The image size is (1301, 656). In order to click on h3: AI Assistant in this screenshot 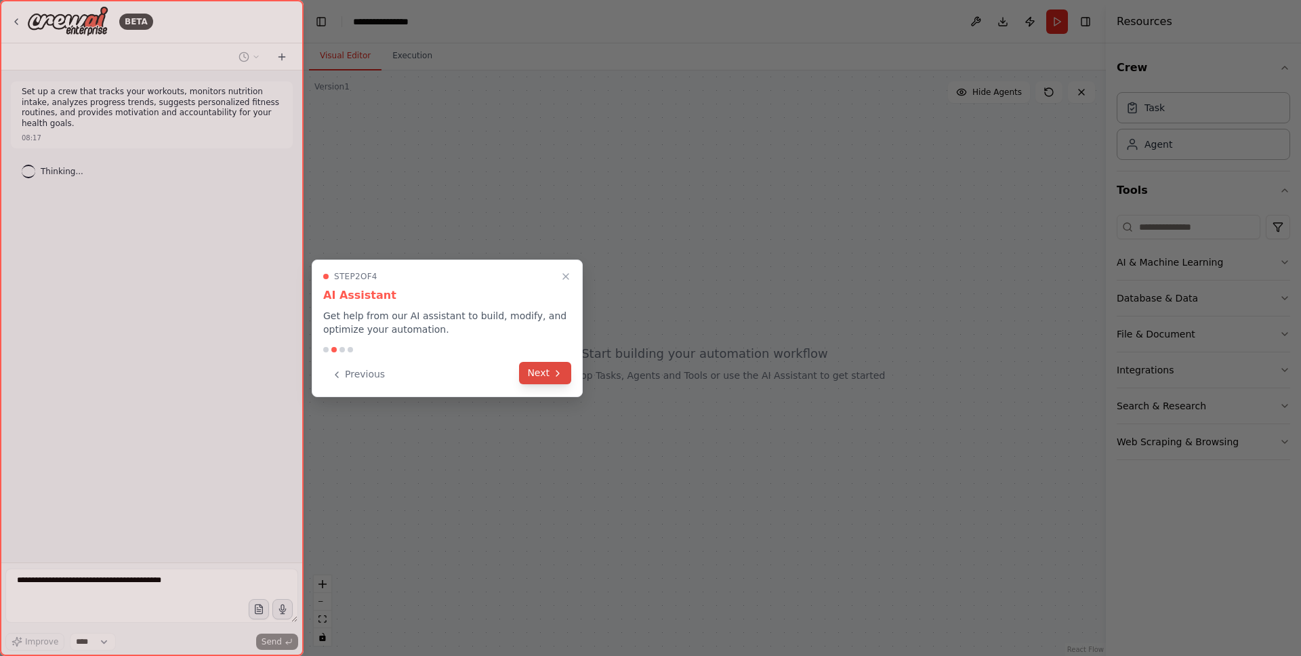, I will do `click(447, 295)`.